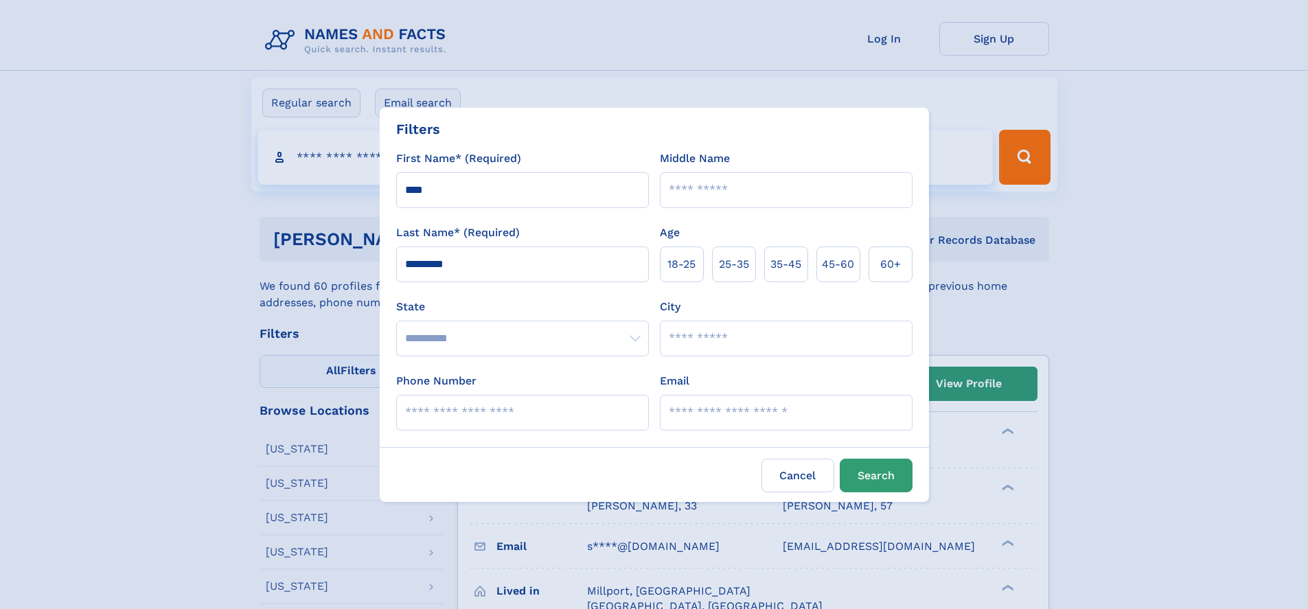 The image size is (1308, 609). I want to click on label: Age, so click(669, 233).